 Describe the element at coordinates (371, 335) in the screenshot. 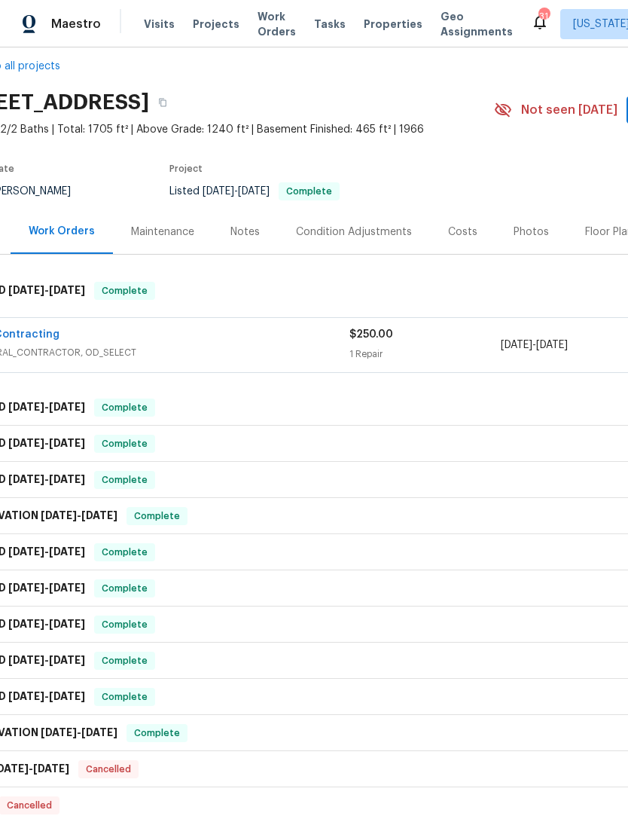

I see `span: $250.00` at that location.